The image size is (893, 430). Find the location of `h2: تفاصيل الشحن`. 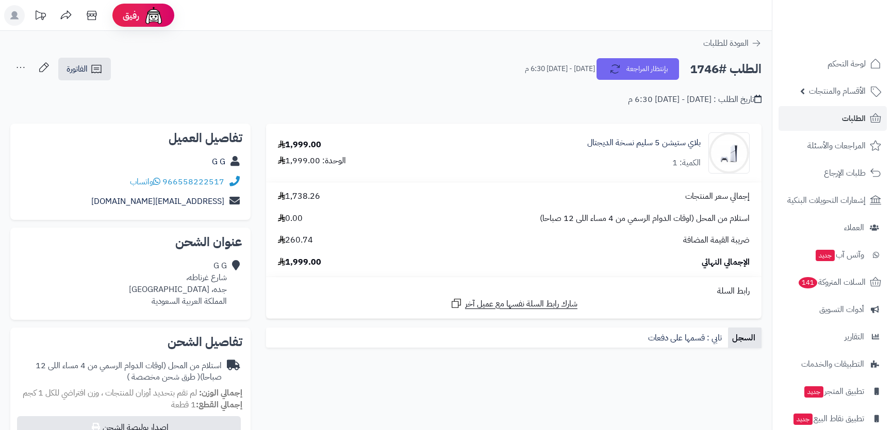

h2: تفاصيل الشحن is located at coordinates (130, 342).